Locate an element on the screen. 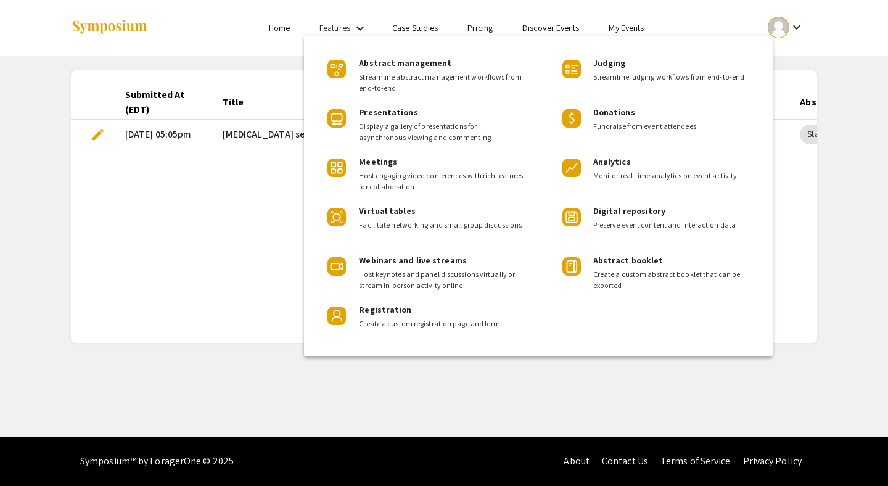 This screenshot has height=486, width=888. span: Preserve event content and interaction data is located at coordinates (674, 225).